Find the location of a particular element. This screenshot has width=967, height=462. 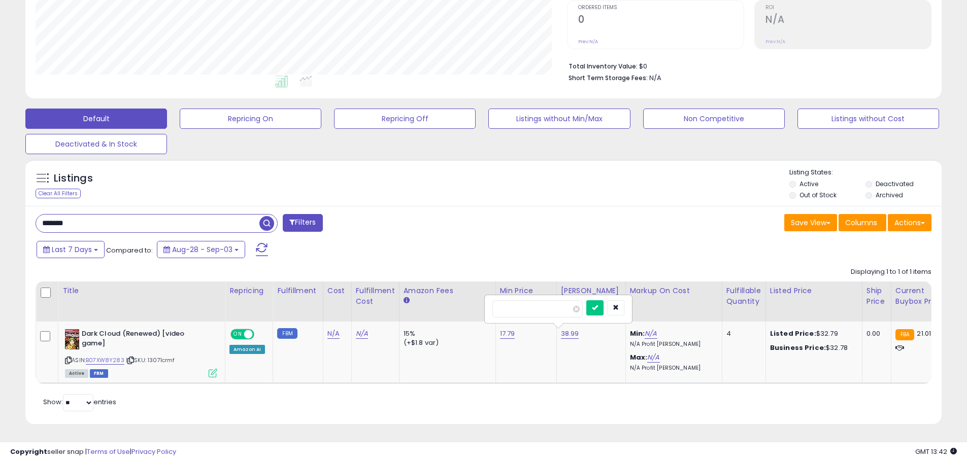

li: $0 is located at coordinates (746, 65).